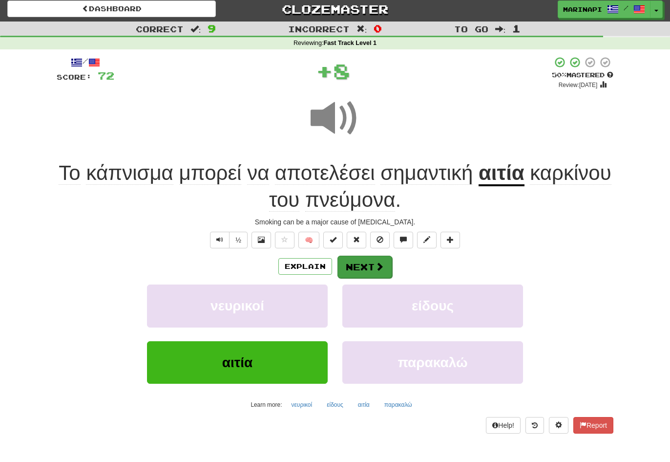 This screenshot has width=670, height=462. Describe the element at coordinates (211, 173) in the screenshot. I see `span: μπορεί` at that location.